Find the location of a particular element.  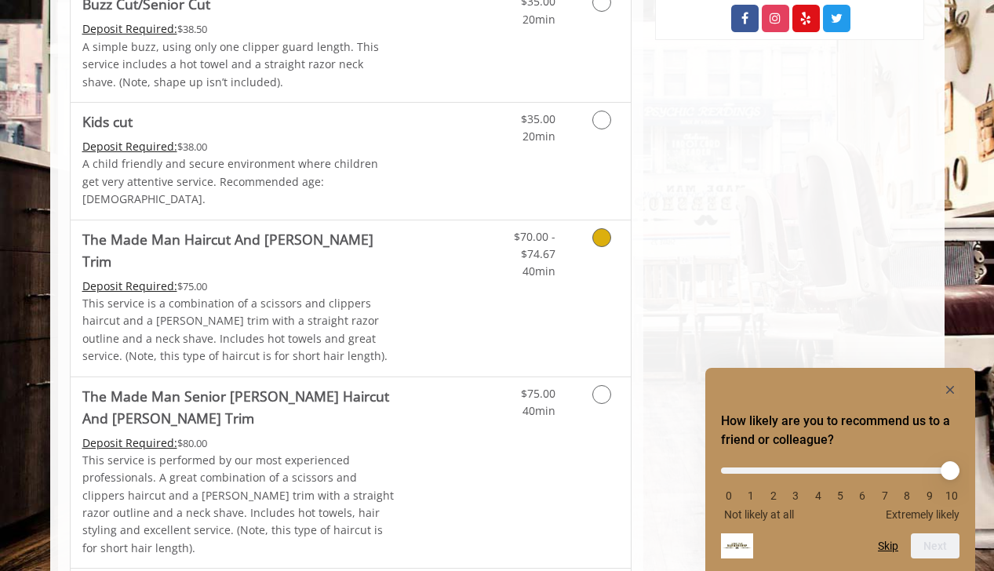

div: $75.00 is located at coordinates (240, 286).